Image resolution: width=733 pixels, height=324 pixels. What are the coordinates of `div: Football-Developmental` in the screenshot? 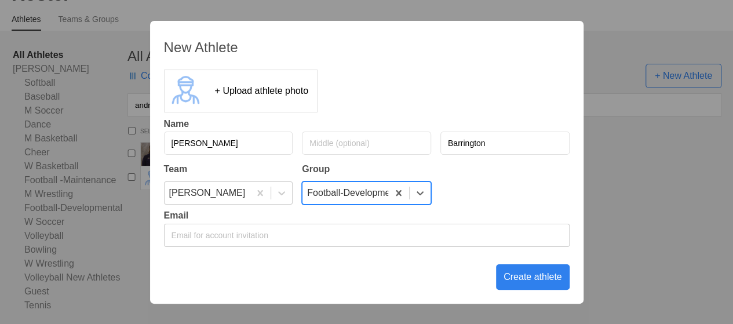 It's located at (347, 193).